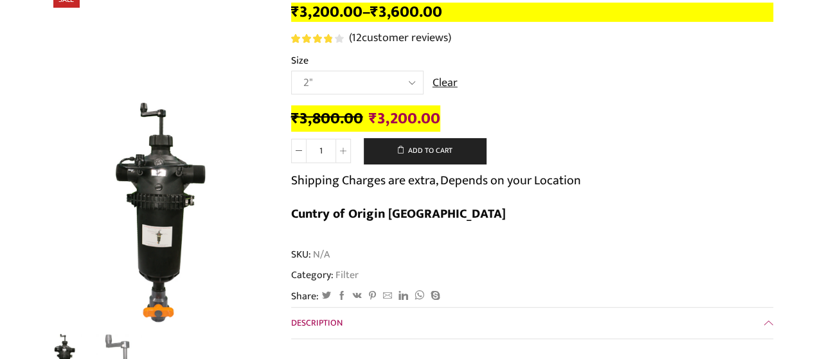 Image resolution: width=813 pixels, height=359 pixels. Describe the element at coordinates (156, 212) in the screenshot. I see `div: 1 / 2` at that location.